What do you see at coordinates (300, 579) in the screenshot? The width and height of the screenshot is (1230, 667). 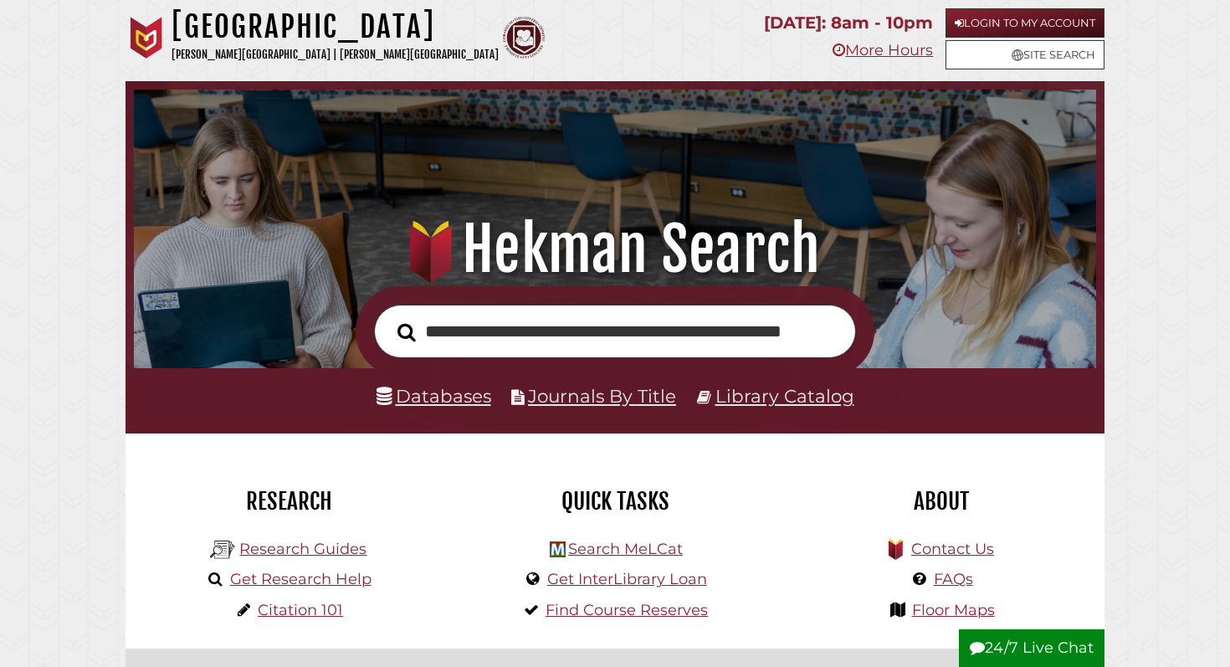 I see `a: Get Research Help` at bounding box center [300, 579].